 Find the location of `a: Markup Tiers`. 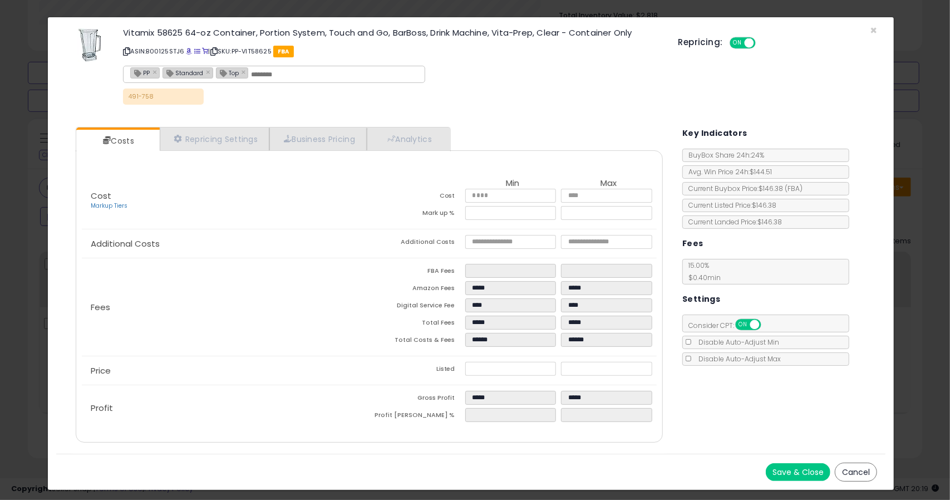

a: Markup Tiers is located at coordinates (109, 205).